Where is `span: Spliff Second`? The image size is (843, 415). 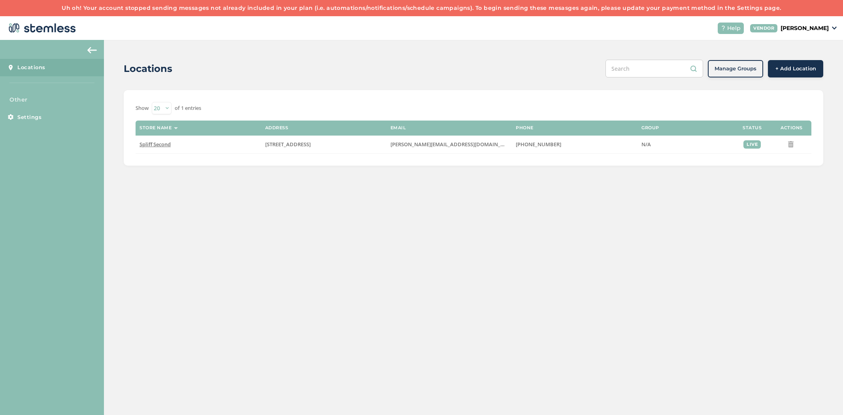
span: Spliff Second is located at coordinates (155, 144).